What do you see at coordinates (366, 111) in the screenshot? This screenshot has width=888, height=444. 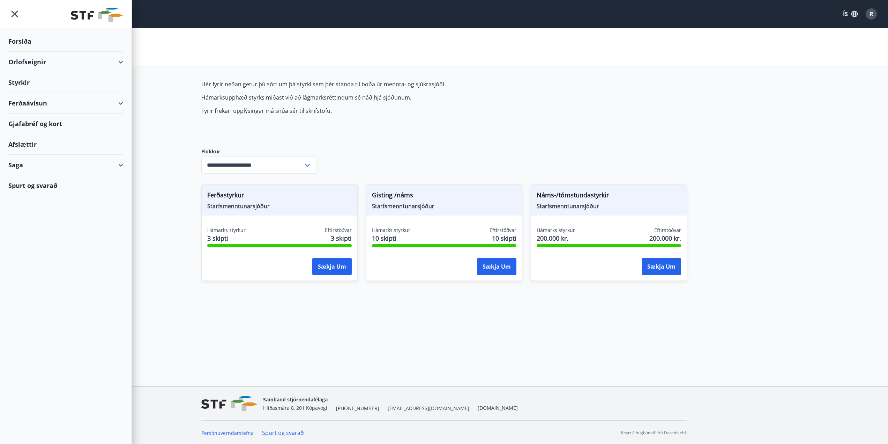 I see `p: Fyrir frekari upplýsingar má snúa sér til skrifstofu.` at bounding box center [366, 111].